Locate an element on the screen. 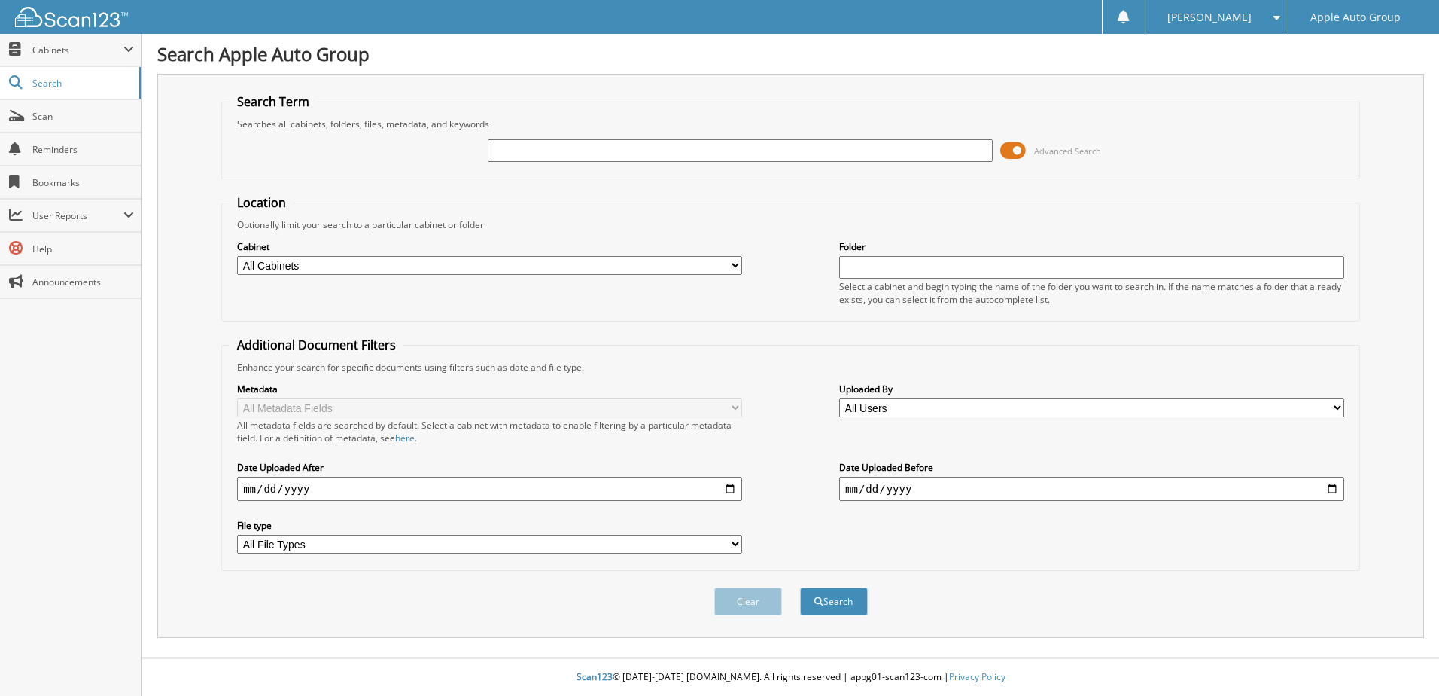  label: Uploaded By is located at coordinates (1091, 388).